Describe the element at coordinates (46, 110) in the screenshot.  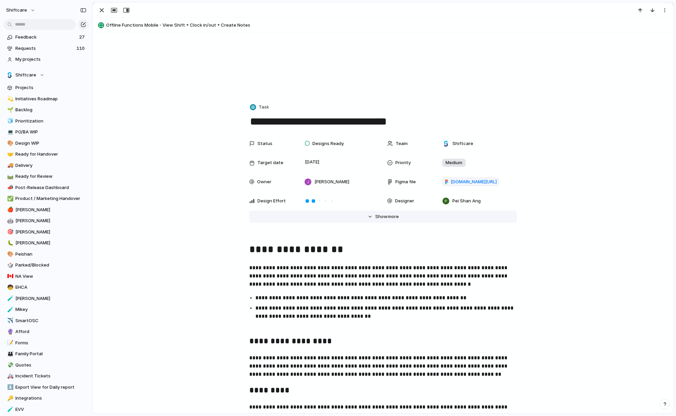
I see `div: 🌱Backlog` at that location.